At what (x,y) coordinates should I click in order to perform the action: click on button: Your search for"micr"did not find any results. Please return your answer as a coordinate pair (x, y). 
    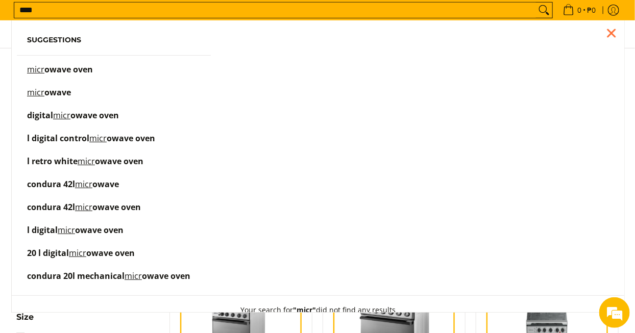
    Looking at the image, I should click on (318, 310).